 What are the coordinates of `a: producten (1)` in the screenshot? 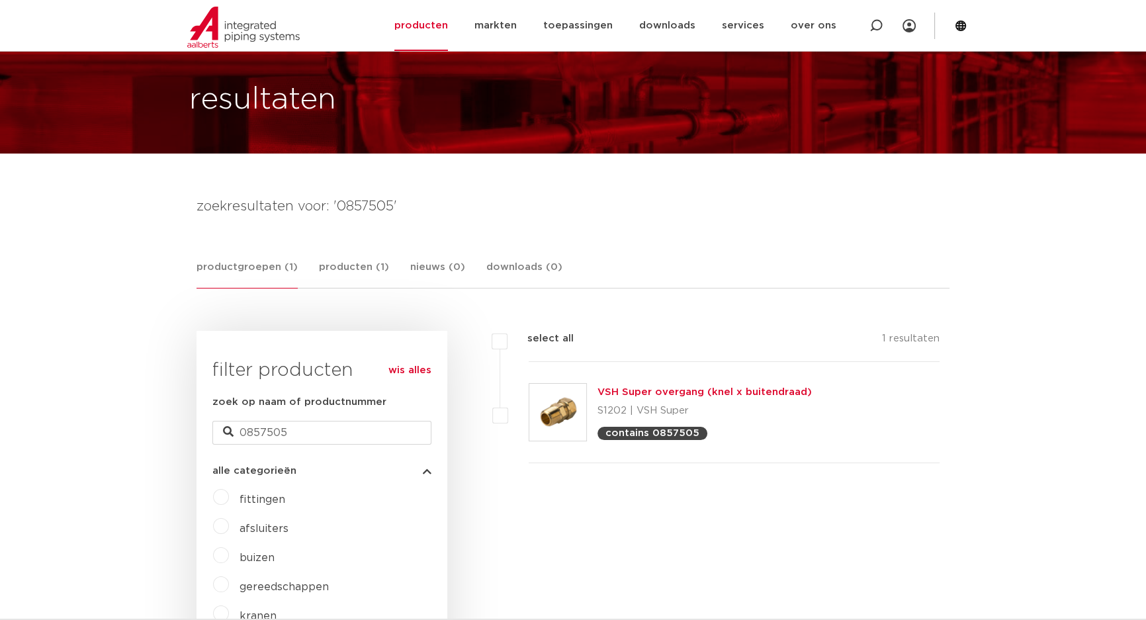 It's located at (354, 273).